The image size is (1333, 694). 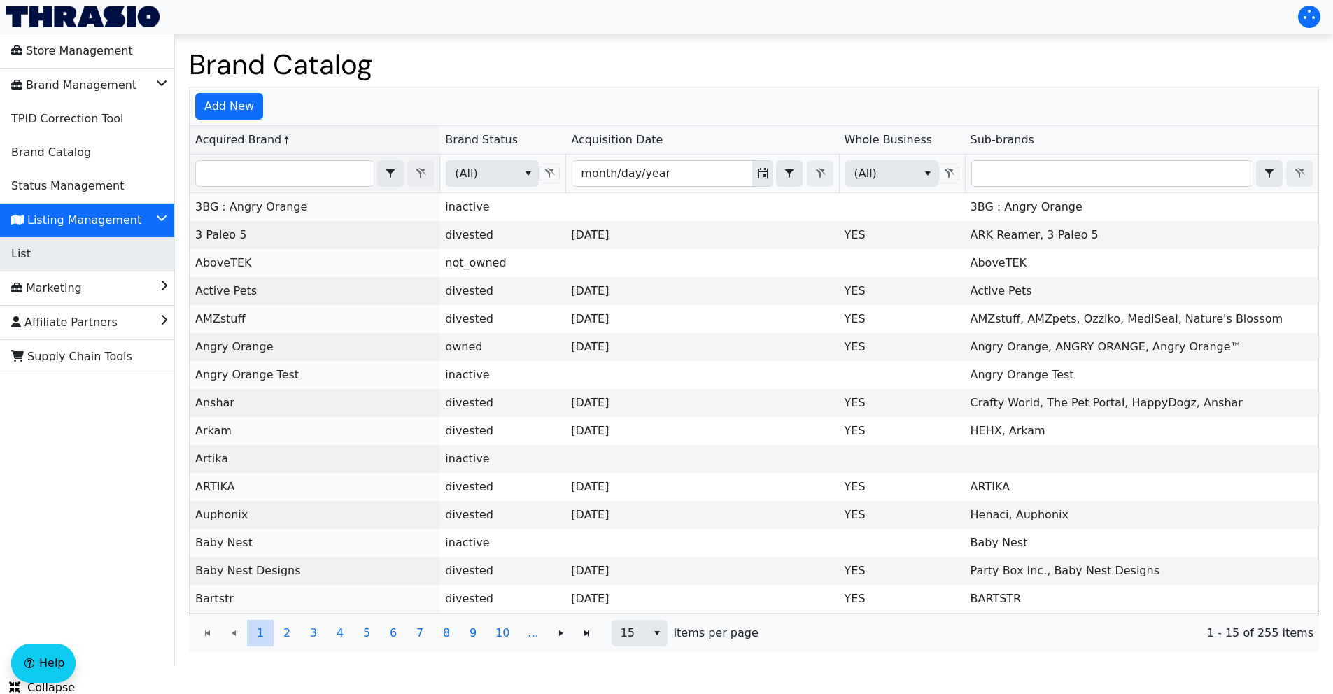 I want to click on td: owned, so click(x=502, y=347).